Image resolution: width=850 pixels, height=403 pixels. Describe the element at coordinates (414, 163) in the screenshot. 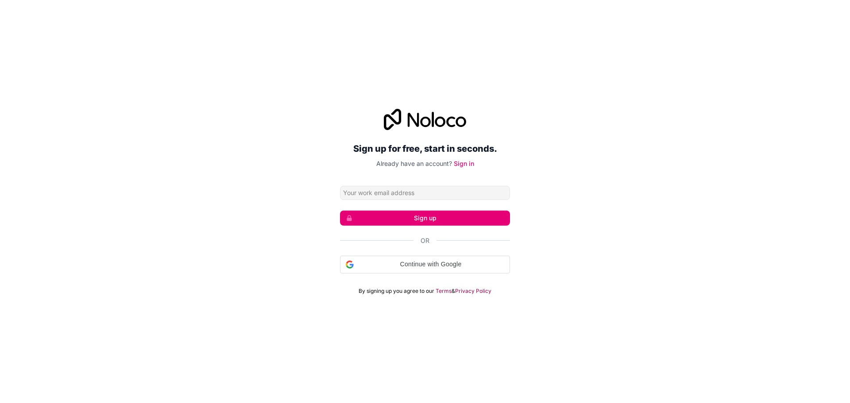

I see `span: Already have an account?` at that location.